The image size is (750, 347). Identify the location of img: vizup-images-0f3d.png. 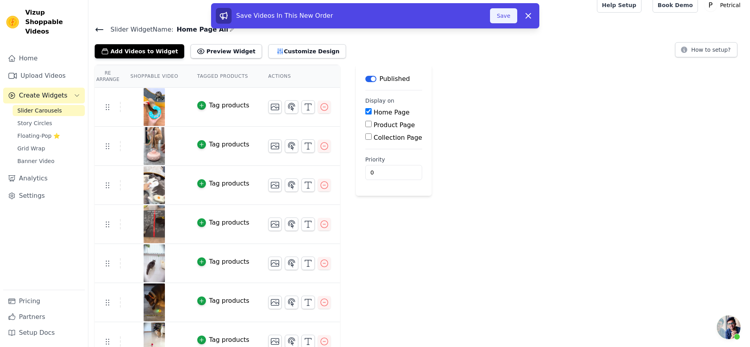
(154, 146).